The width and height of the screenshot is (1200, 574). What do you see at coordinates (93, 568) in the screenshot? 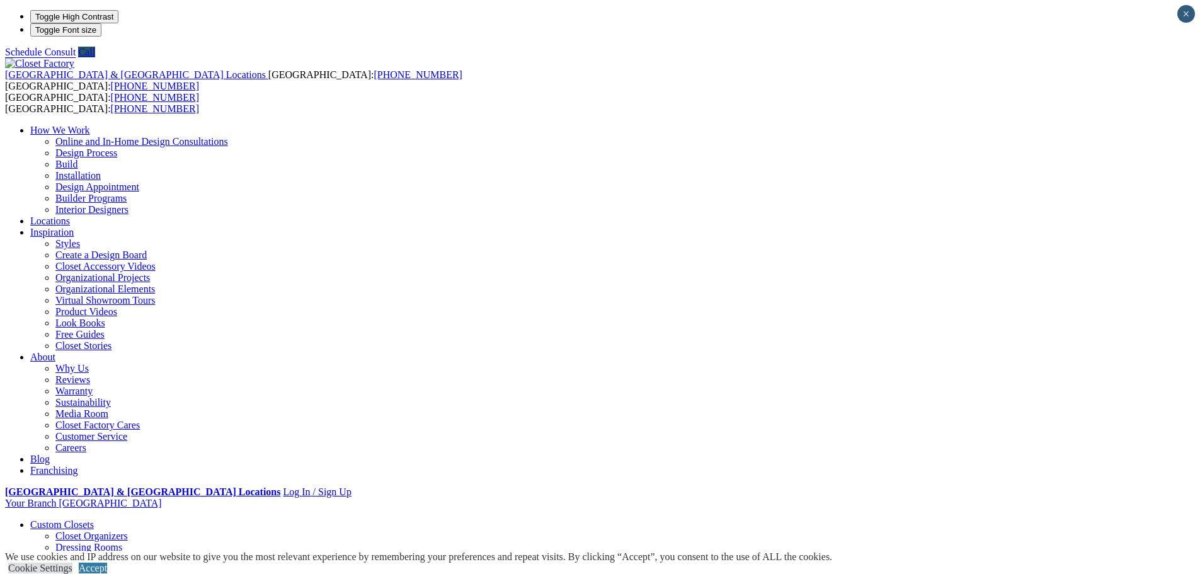
I see `a: Accept` at bounding box center [93, 568].